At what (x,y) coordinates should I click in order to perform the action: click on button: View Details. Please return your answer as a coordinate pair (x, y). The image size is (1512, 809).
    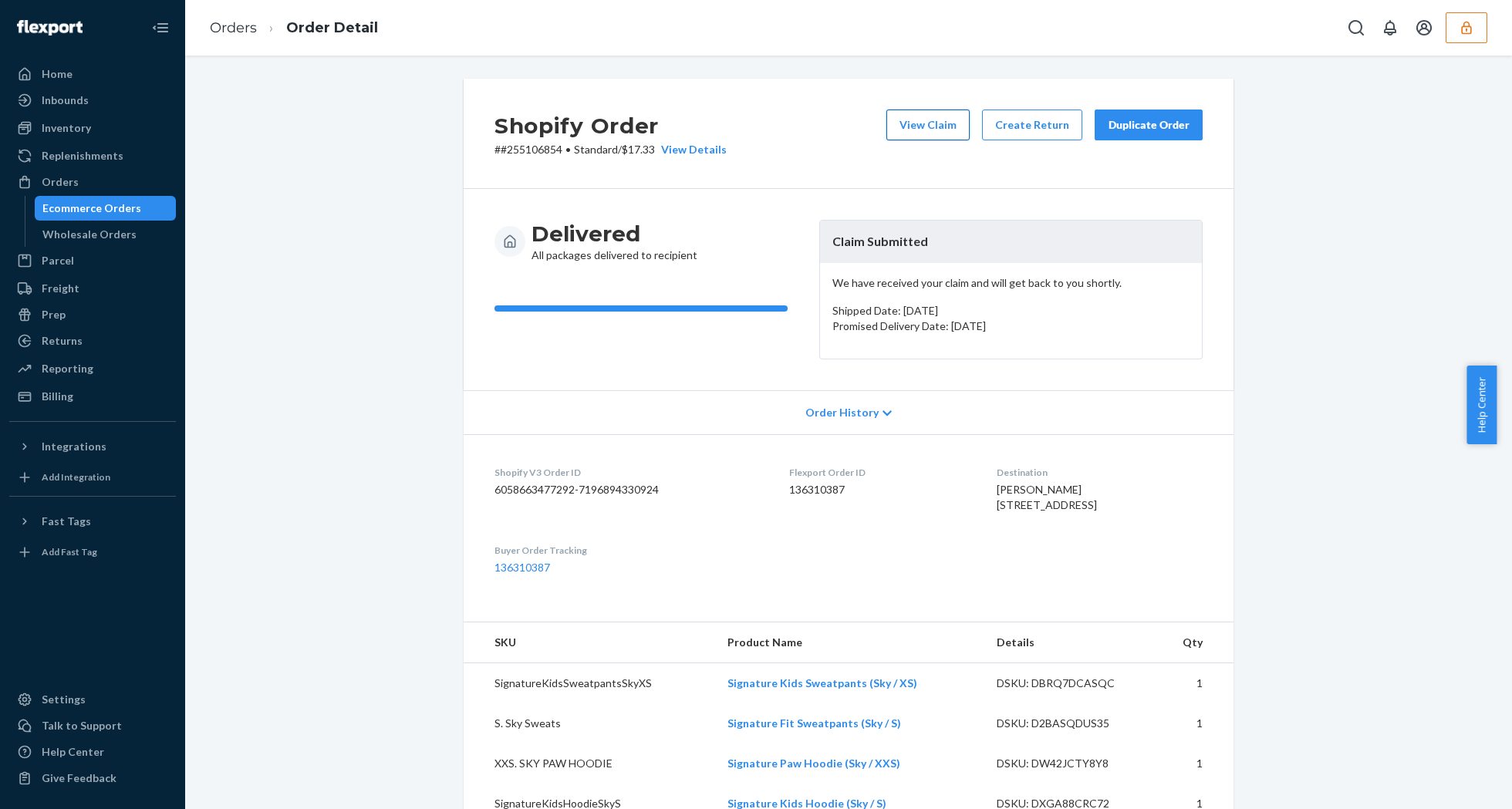
    Looking at the image, I should click on (690, 149).